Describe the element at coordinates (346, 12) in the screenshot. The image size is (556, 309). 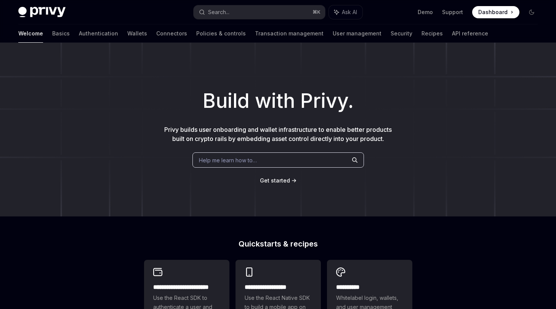
I see `button: Ask AI` at that location.